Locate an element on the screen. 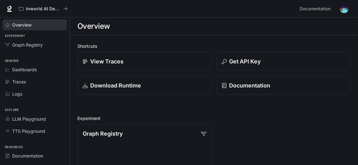 This screenshot has width=358, height=165. button: All workspaces is located at coordinates (43, 9).